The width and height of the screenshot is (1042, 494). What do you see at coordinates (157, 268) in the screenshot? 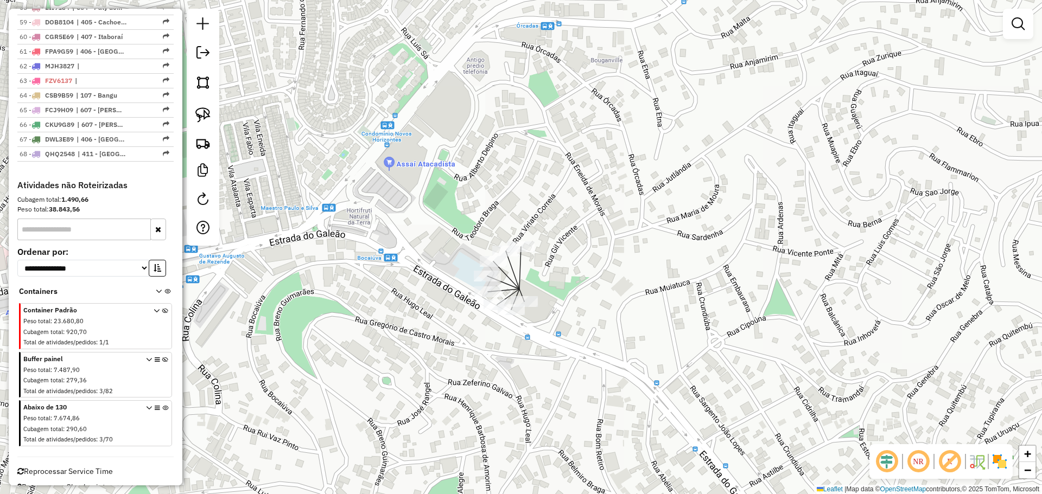
I see `button: Ordem crescente` at bounding box center [157, 268].